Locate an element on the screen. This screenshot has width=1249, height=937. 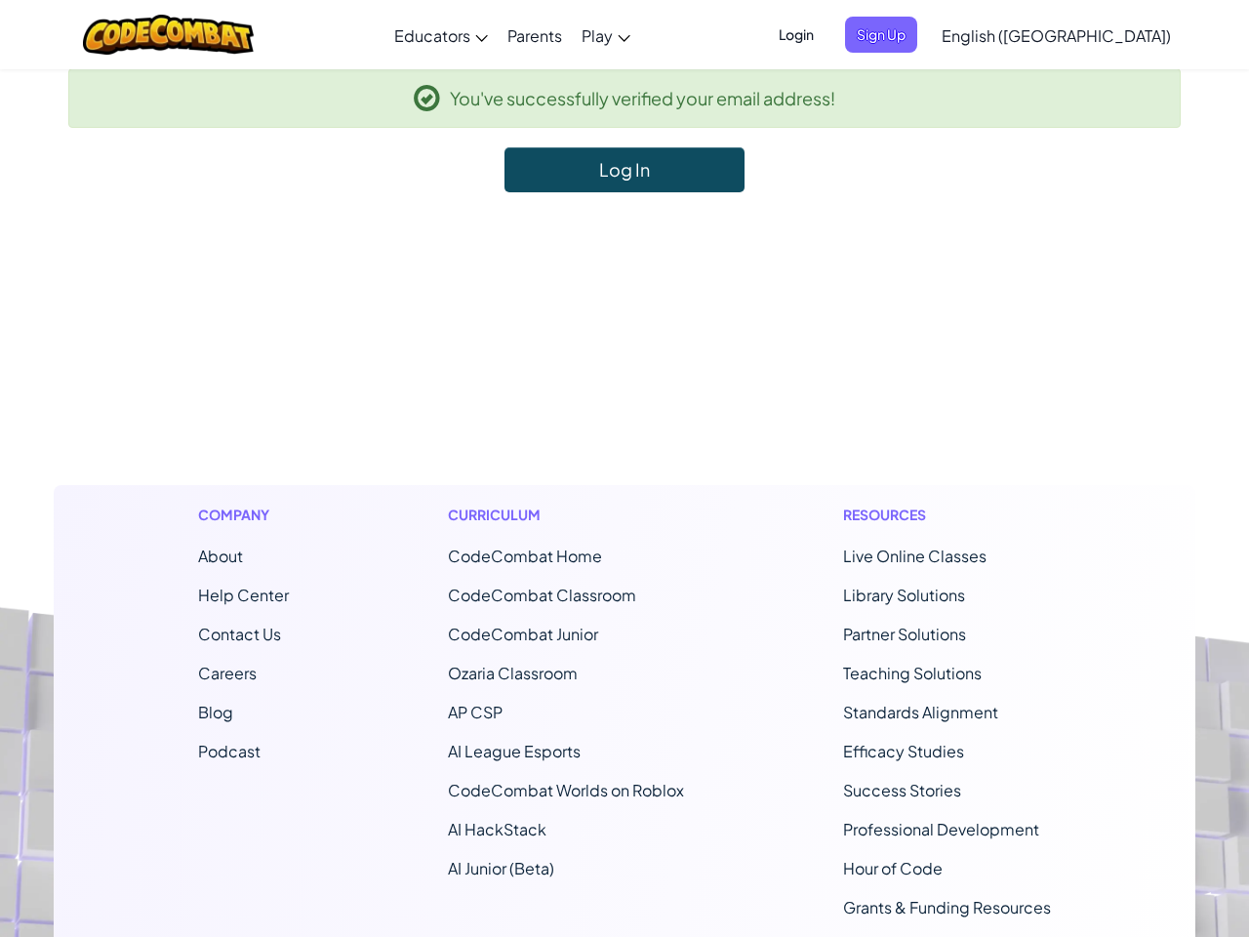
img: CodeCombat logo is located at coordinates (168, 34).